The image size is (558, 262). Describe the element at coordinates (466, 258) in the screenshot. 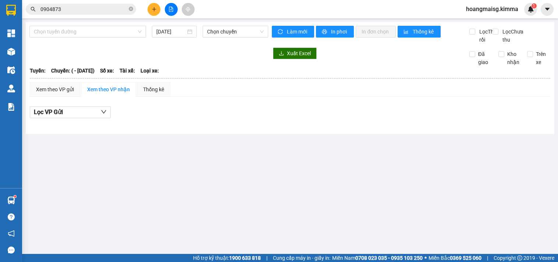

I see `strong: 0369 525 060` at that location.